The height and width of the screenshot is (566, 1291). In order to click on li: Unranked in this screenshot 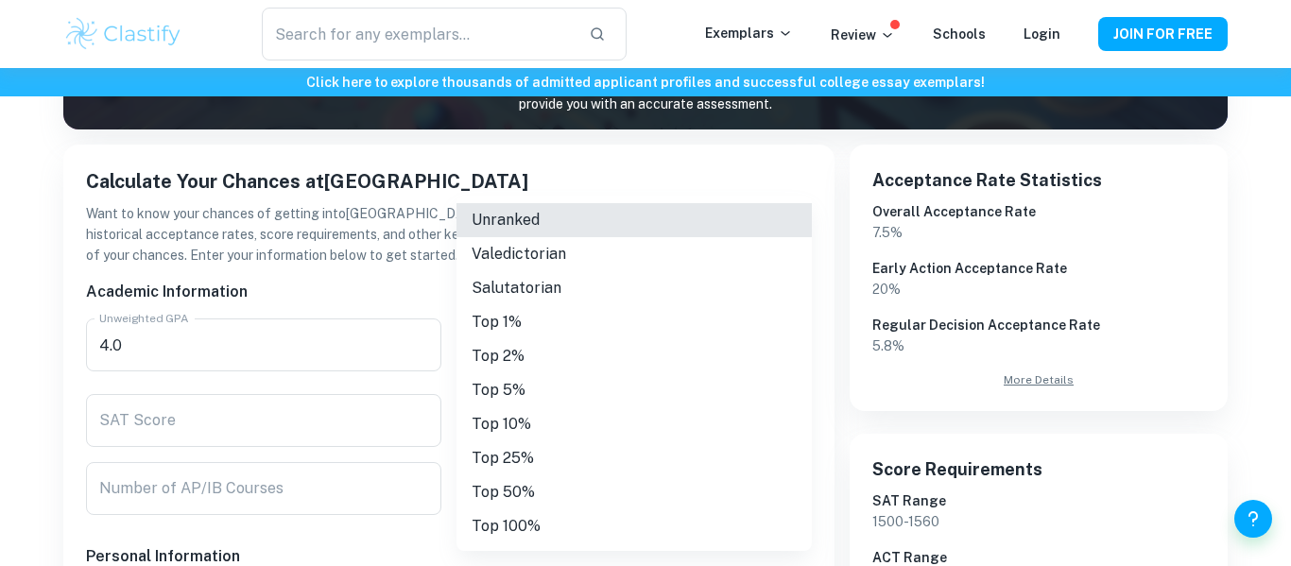, I will do `click(634, 220)`.